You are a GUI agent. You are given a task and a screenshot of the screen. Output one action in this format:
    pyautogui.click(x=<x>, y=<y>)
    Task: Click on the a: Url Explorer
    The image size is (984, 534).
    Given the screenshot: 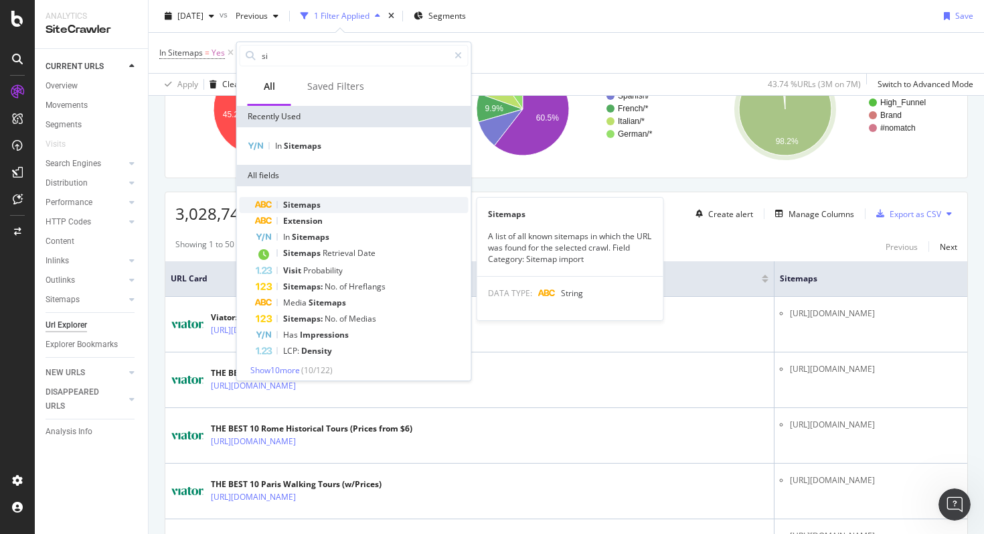 What is the action you would take?
    pyautogui.click(x=92, y=325)
    